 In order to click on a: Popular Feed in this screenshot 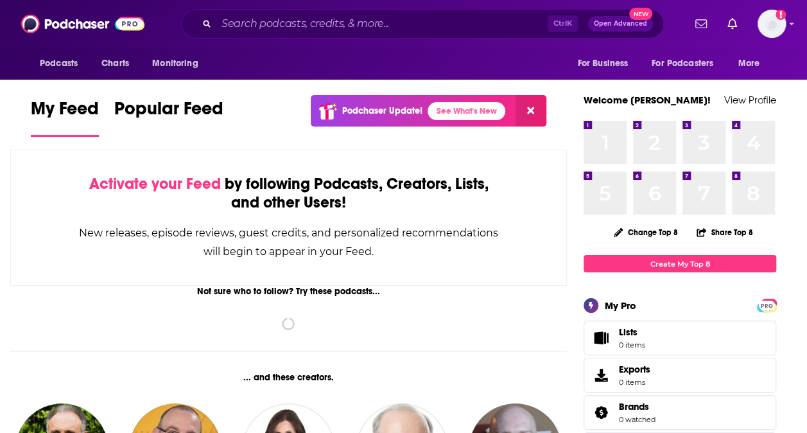, I will do `click(169, 117)`.